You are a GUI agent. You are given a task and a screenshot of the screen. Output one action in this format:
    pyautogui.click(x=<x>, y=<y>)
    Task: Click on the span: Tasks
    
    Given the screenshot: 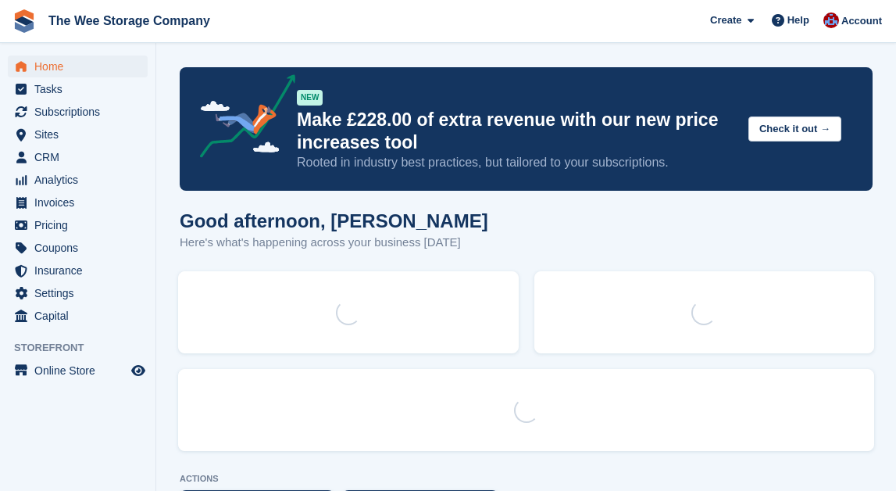 What is the action you would take?
    pyautogui.click(x=81, y=89)
    